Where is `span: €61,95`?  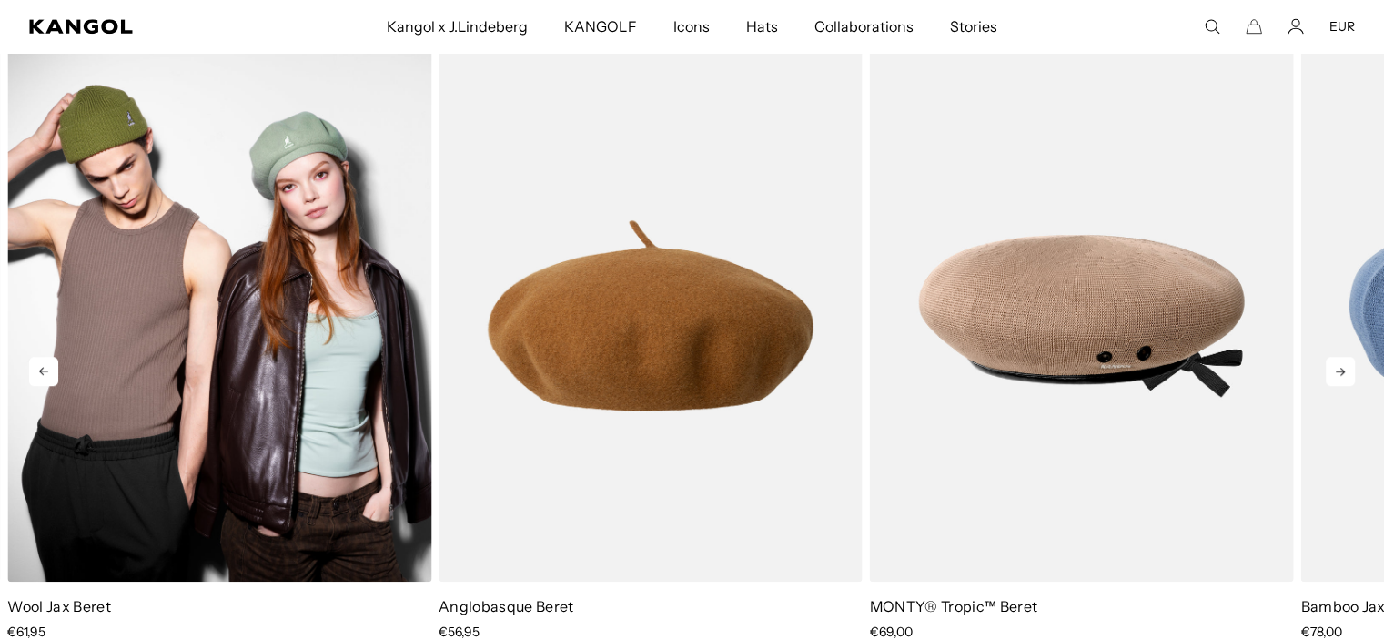
span: €61,95 is located at coordinates (26, 632).